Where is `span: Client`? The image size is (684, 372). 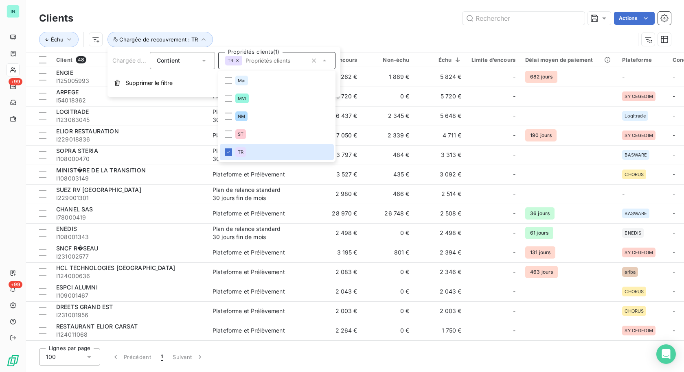 span: Client is located at coordinates (64, 60).